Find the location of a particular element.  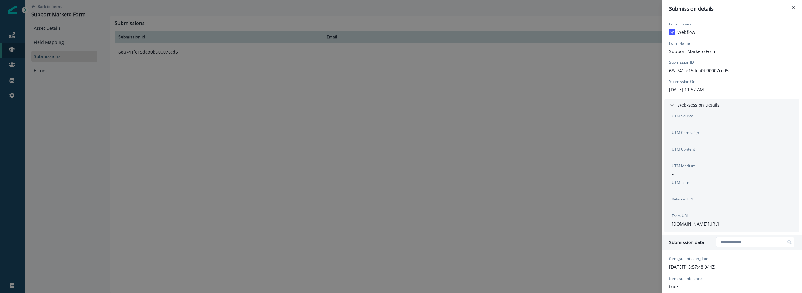

button: Close is located at coordinates (793, 8).